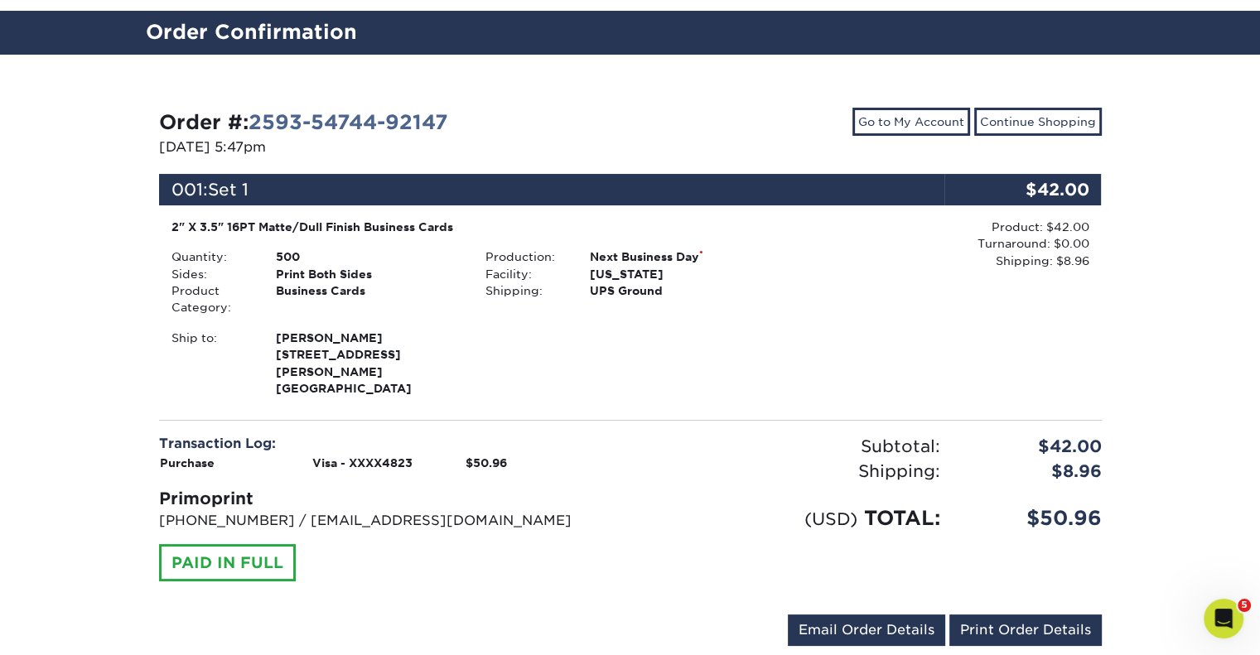  What do you see at coordinates (831, 519) in the screenshot?
I see `small: (USD)` at bounding box center [831, 519].